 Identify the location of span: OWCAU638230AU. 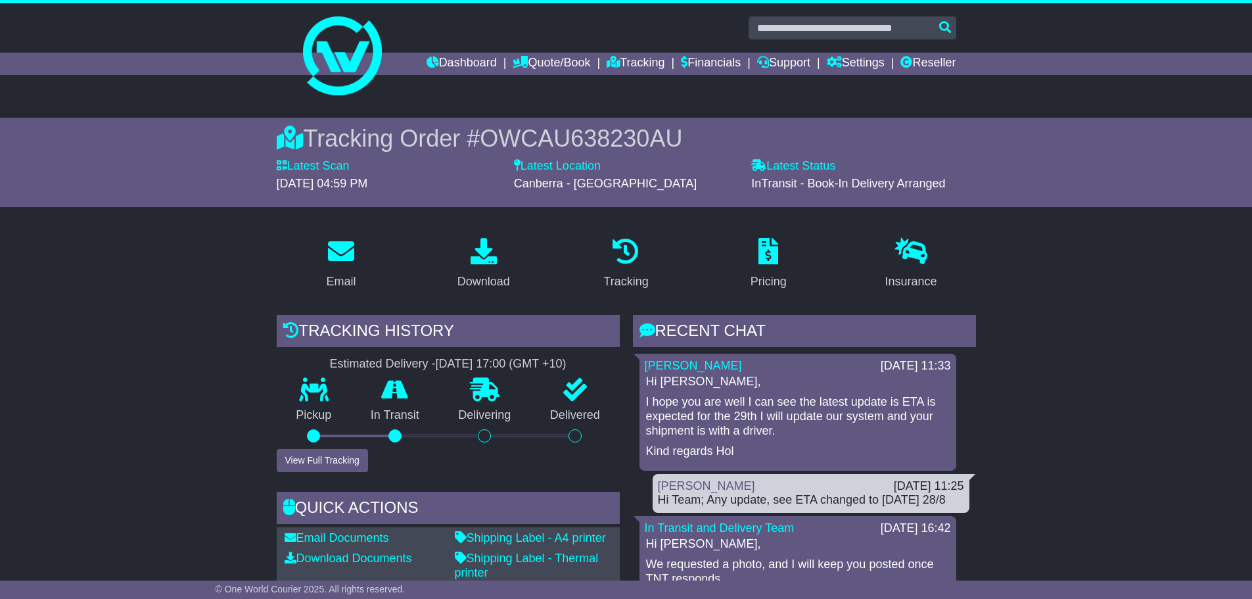
(581, 138).